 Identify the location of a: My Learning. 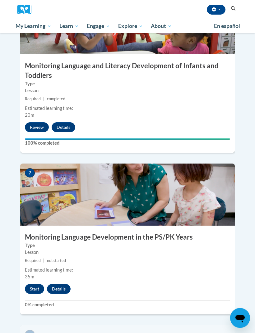
(33, 26).